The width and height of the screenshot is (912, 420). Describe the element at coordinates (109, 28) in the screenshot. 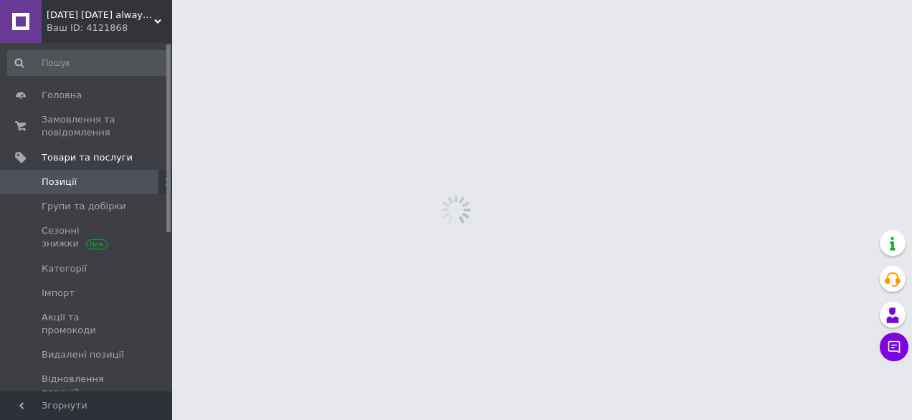

I see `div: Ваш ID: 4121868` at that location.